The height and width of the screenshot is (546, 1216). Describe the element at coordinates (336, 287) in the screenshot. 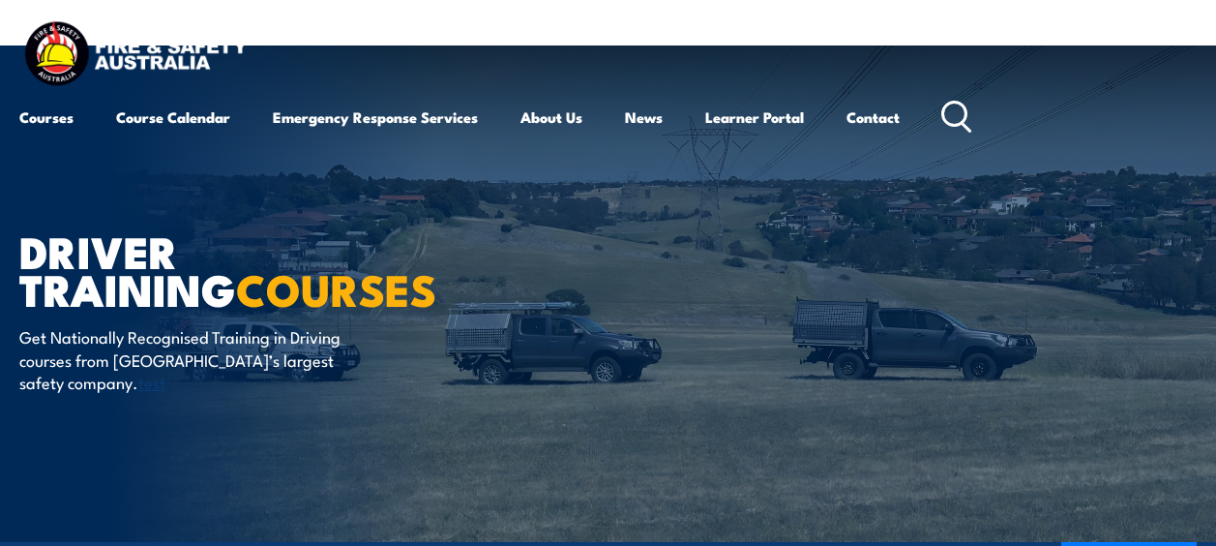

I see `strong: COURSES` at that location.